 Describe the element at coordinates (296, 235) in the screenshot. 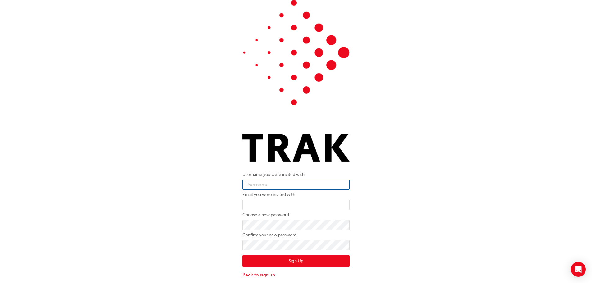

I see `label: Confirm your new password` at that location.